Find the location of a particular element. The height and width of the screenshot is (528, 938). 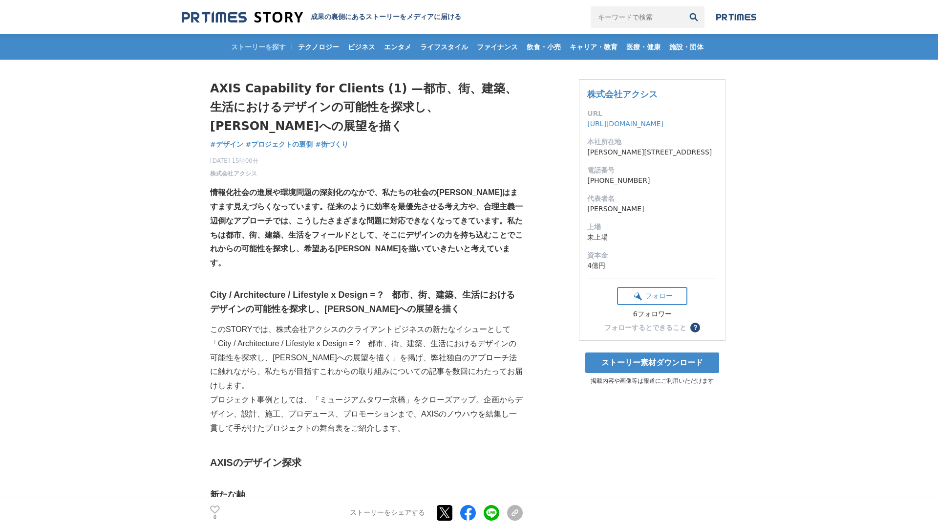

a: prtimes is located at coordinates (736, 17).